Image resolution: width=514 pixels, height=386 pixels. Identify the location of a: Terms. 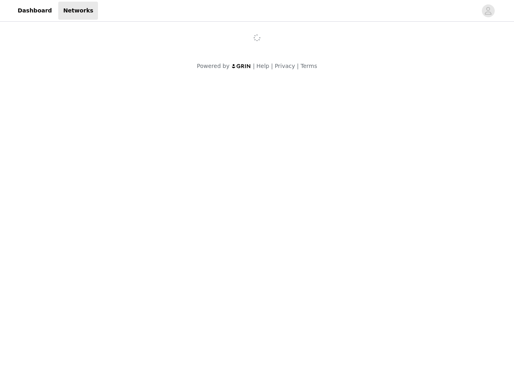
(308, 66).